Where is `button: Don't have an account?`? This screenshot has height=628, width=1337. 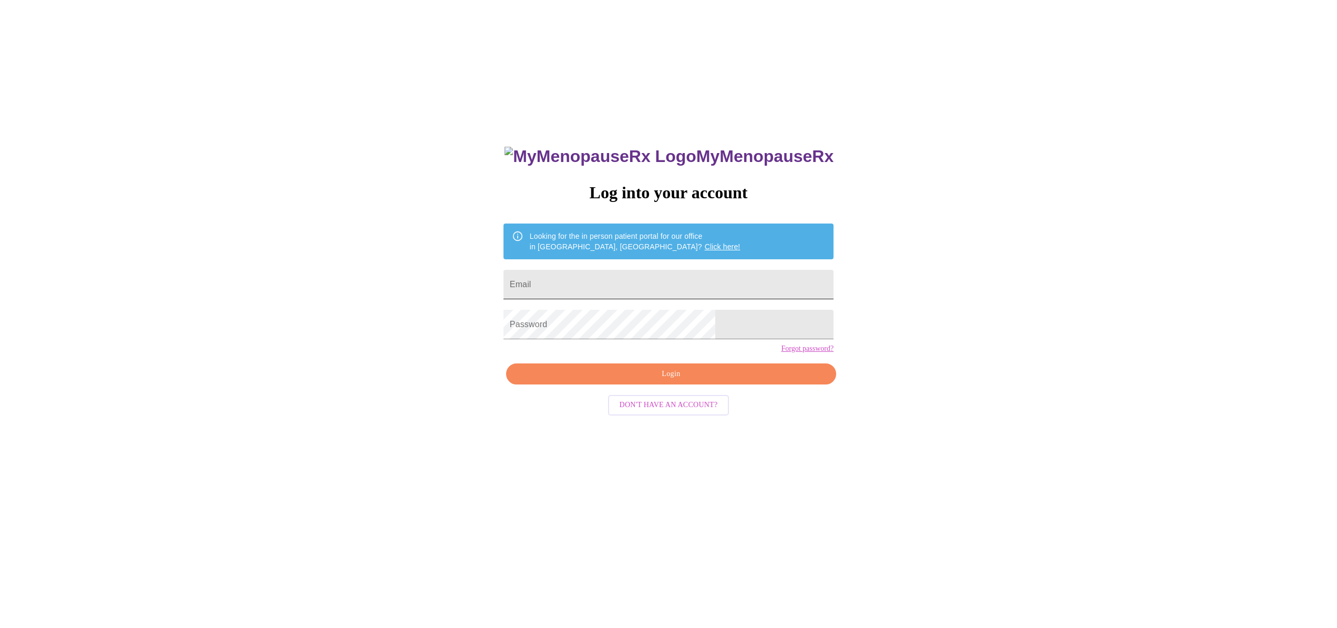
button: Don't have an account? is located at coordinates (669, 405).